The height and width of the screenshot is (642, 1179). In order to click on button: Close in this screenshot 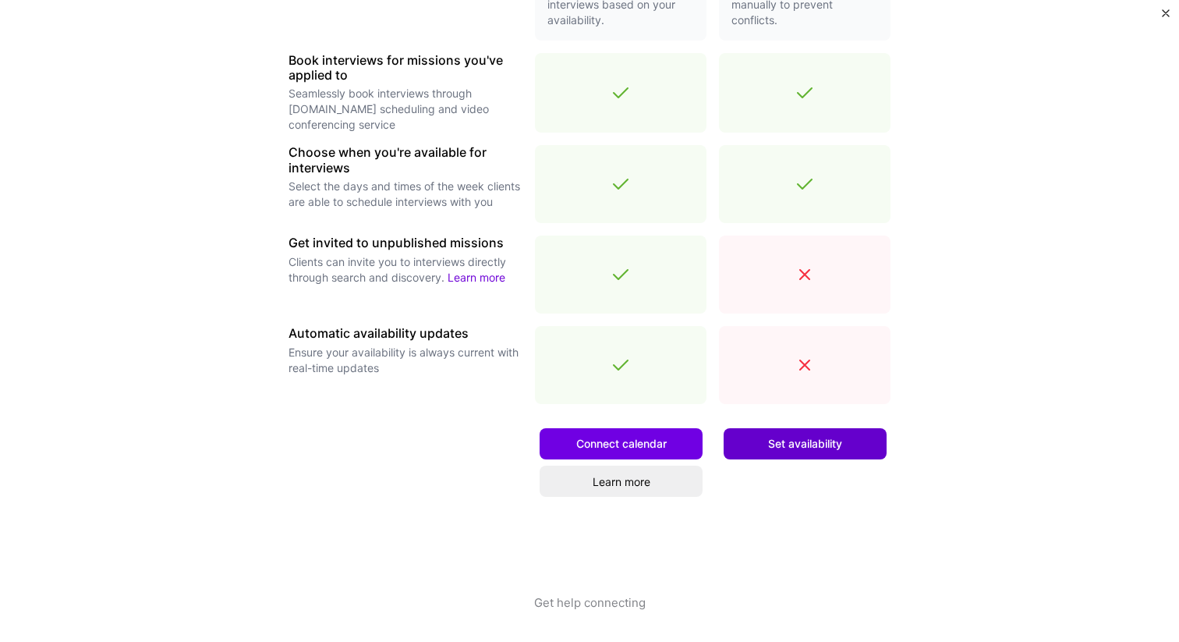, I will do `click(1166, 17)`.